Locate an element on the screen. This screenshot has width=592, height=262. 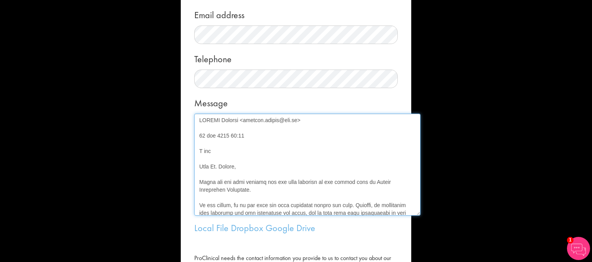
img: Chatbot is located at coordinates (579, 248).